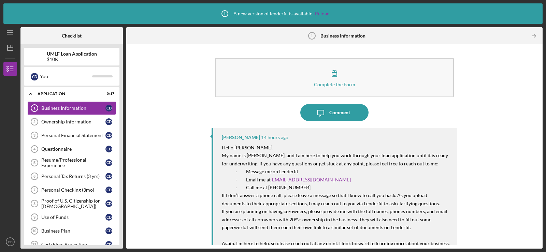  I want to click on button: Complete the Form, so click(334, 77).